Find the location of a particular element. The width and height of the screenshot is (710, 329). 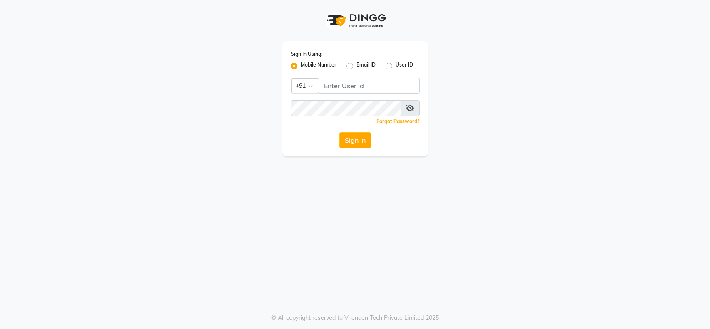

label: Mobile Number is located at coordinates (319, 66).